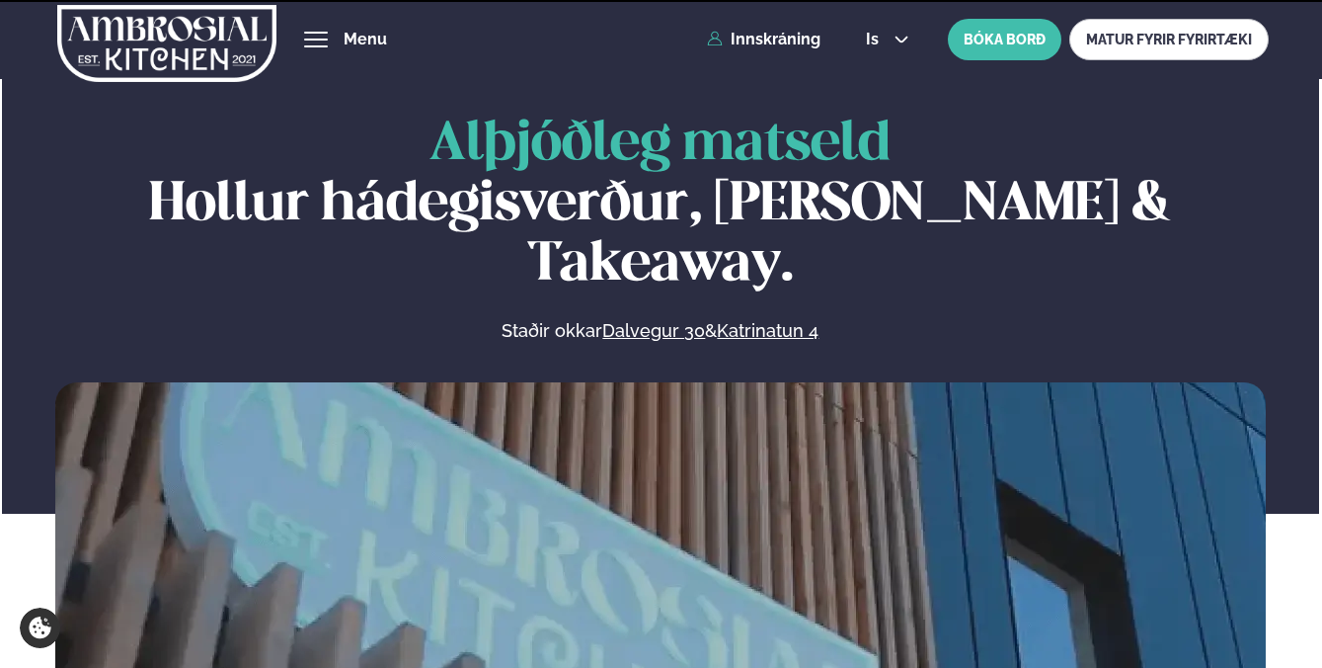 This screenshot has width=1322, height=668. I want to click on a: Katrinatun 4, so click(767, 331).